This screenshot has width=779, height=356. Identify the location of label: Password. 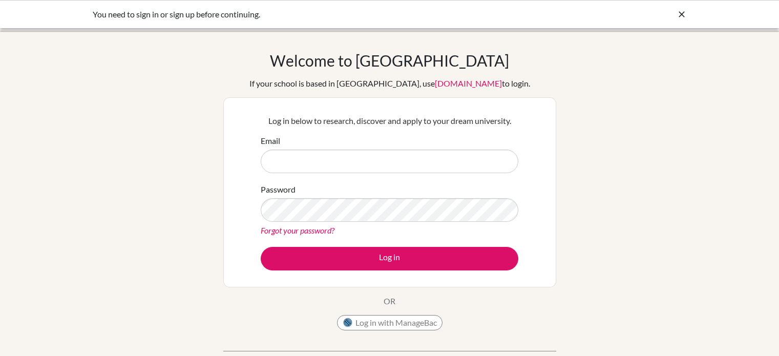
(278, 189).